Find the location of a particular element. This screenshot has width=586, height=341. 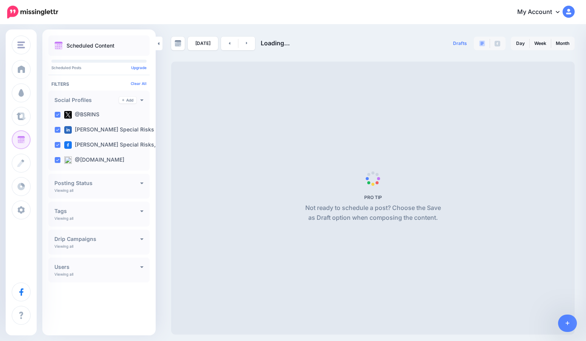

p: Not ready to schedule a post? Choose the Save as Draft option when composing the content. is located at coordinates (373, 213).